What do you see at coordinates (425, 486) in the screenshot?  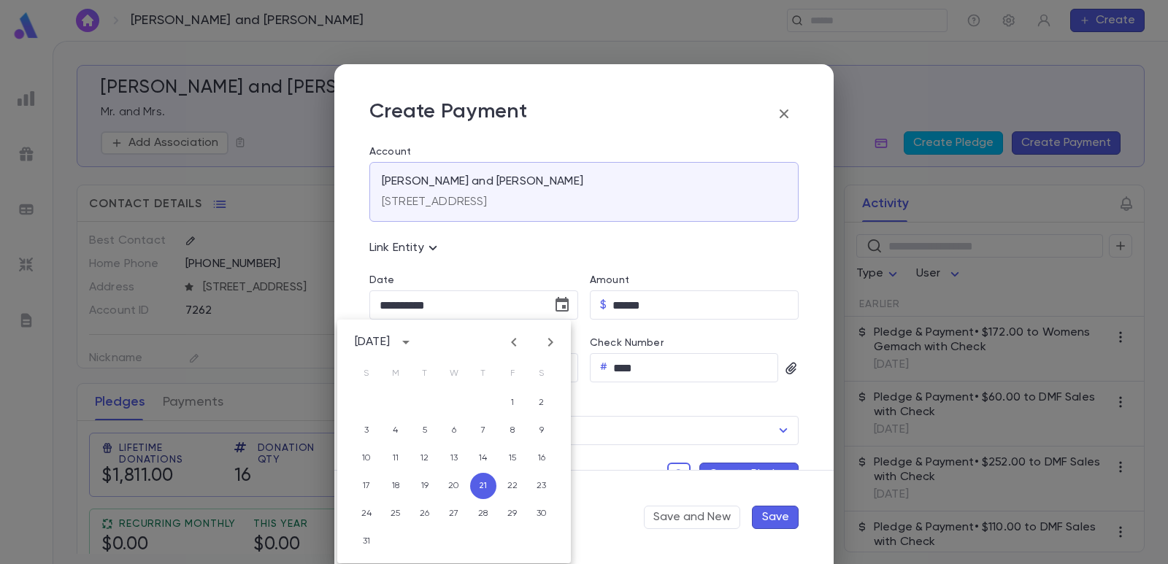 I see `button: 19` at bounding box center [425, 486].